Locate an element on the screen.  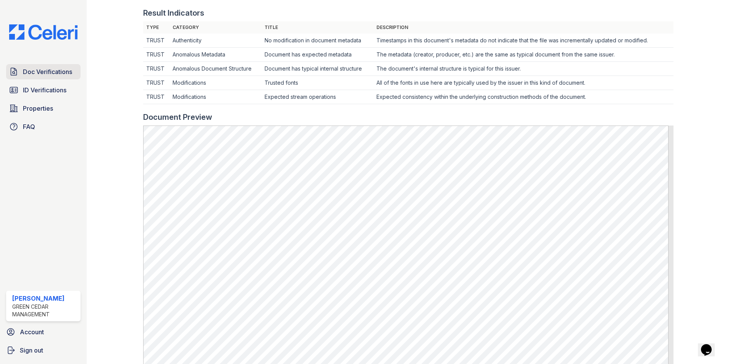
td: Anomalous Document Structure is located at coordinates (215, 69).